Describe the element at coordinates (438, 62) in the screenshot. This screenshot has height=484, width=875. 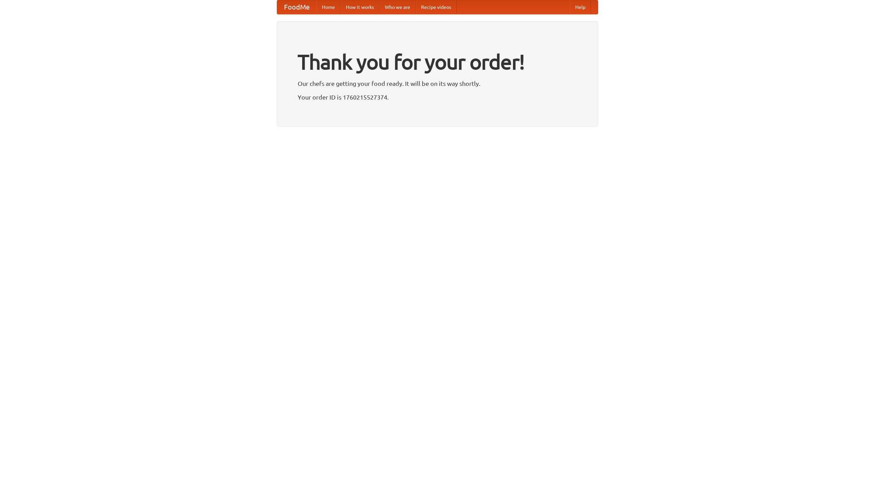
I see `h1: Thank you for your order!` at that location.